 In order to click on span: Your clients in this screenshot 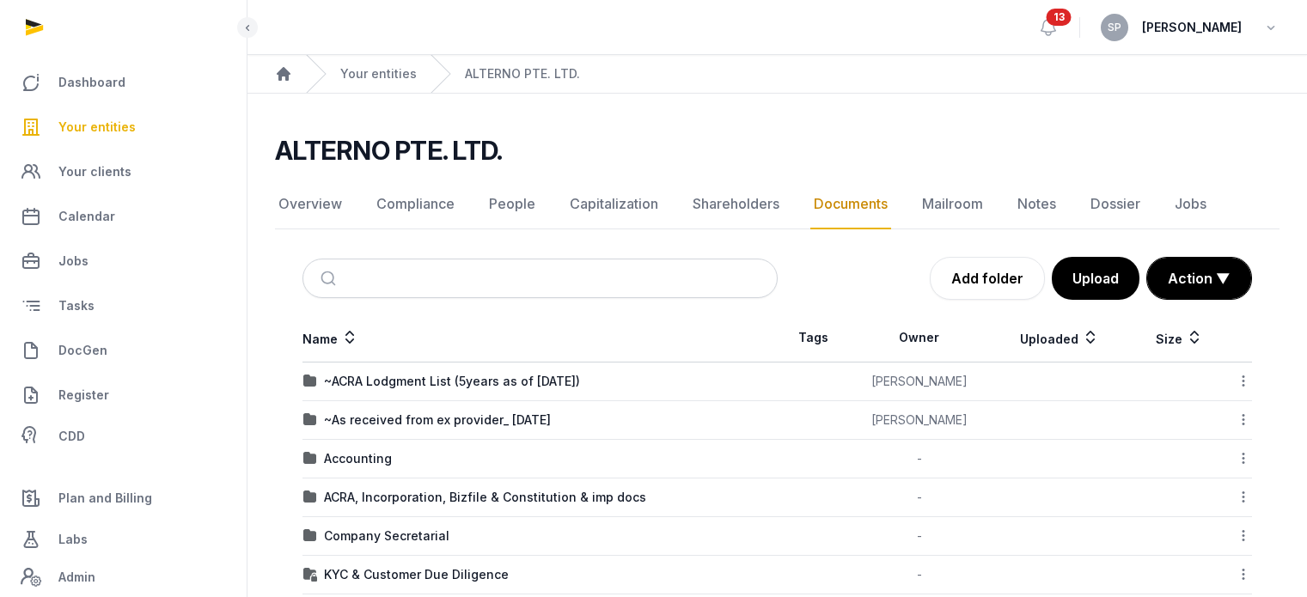, I will do `click(95, 172)`.